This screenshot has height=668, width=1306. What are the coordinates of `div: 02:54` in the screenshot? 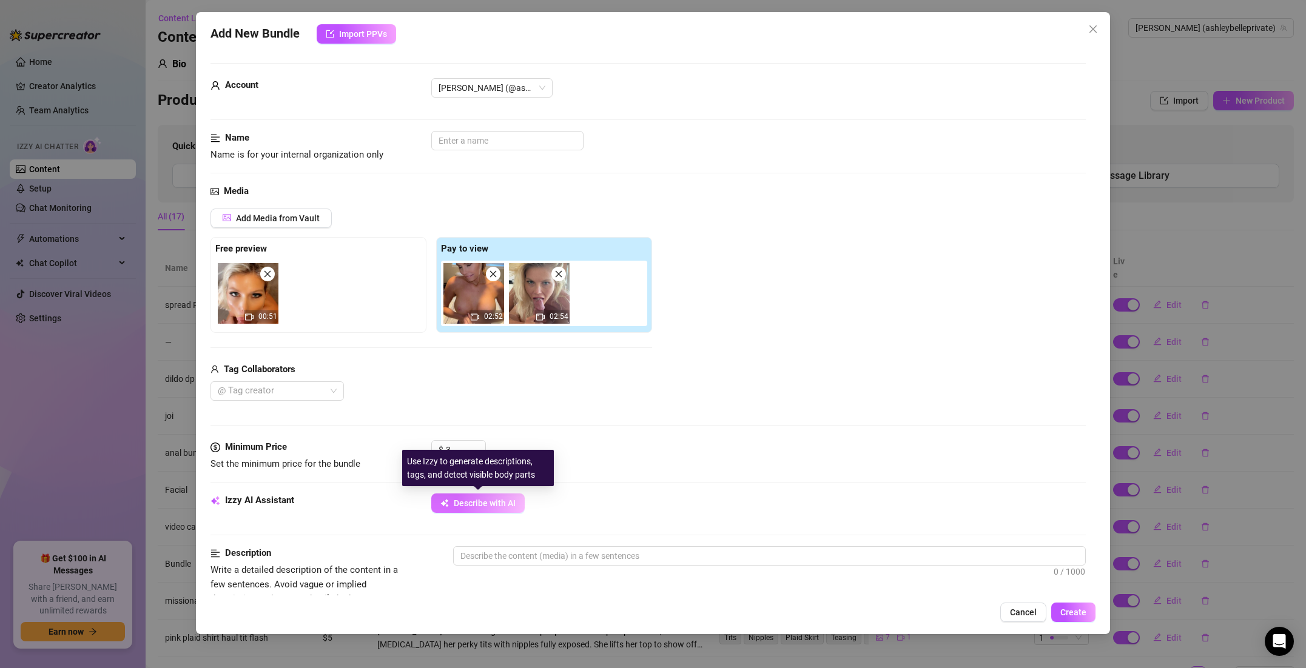 It's located at (539, 294).